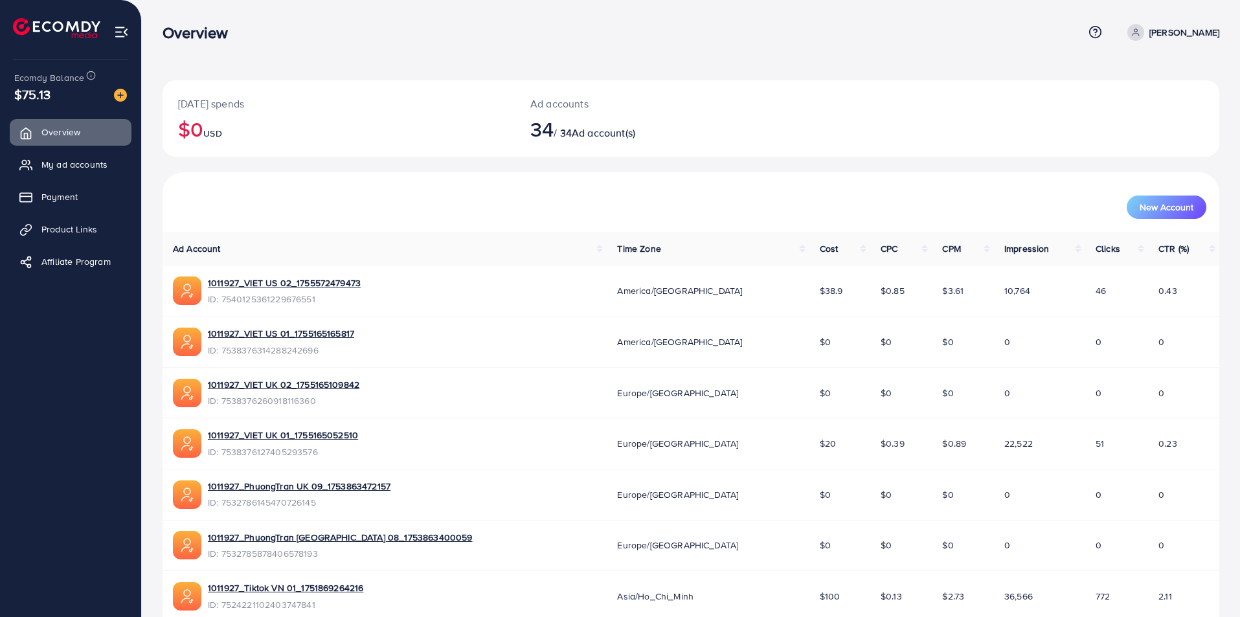  What do you see at coordinates (69, 229) in the screenshot?
I see `span: Product Links` at bounding box center [69, 229].